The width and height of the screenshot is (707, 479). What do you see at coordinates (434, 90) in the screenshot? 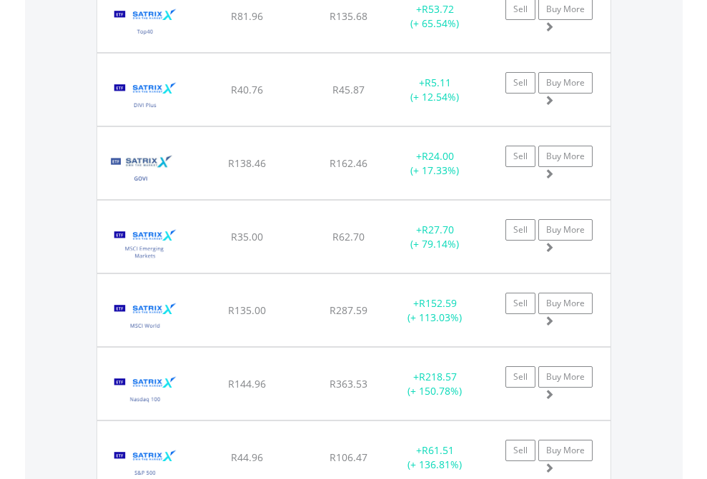
I see `div: + (+ 12.54%)` at bounding box center [434, 90].